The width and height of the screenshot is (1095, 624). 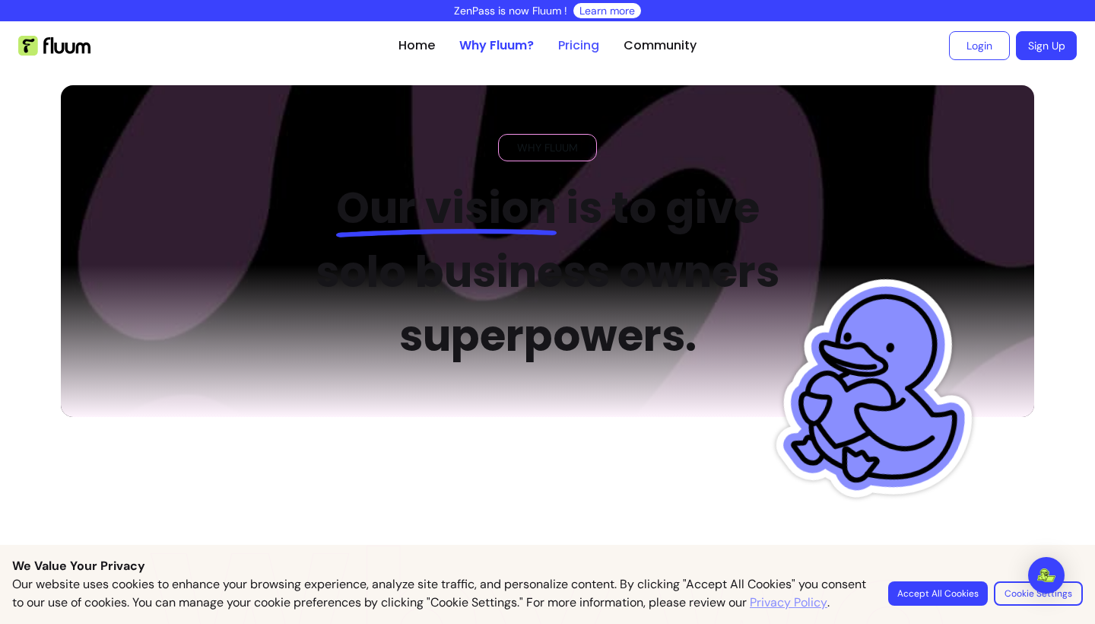 I want to click on p: We Value Your Privacy, so click(x=548, y=566).